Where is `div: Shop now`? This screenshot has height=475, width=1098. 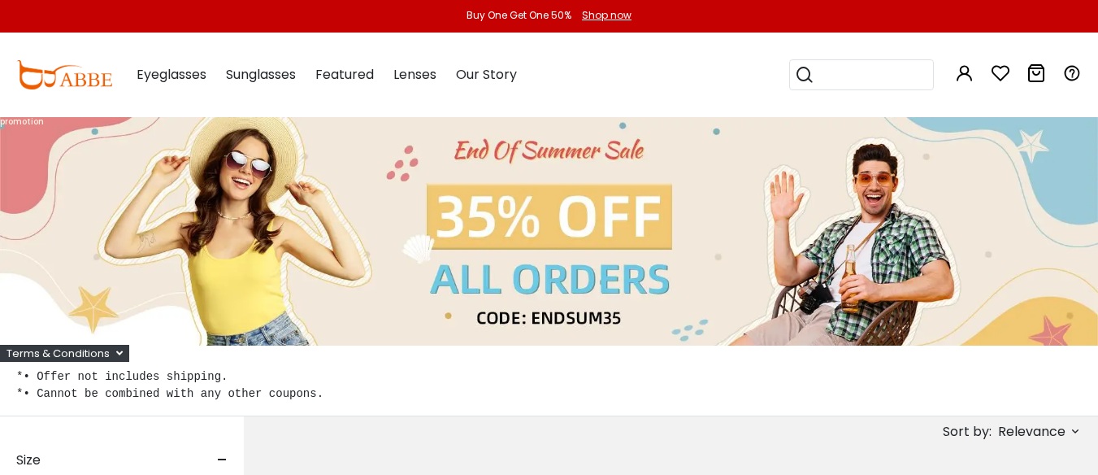
div: Shop now is located at coordinates (606, 15).